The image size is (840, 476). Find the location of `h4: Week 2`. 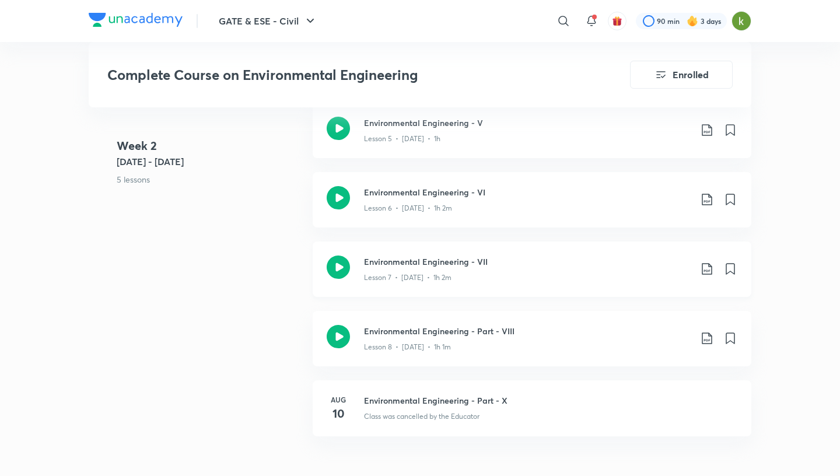

h4: Week 2 is located at coordinates (210, 146).